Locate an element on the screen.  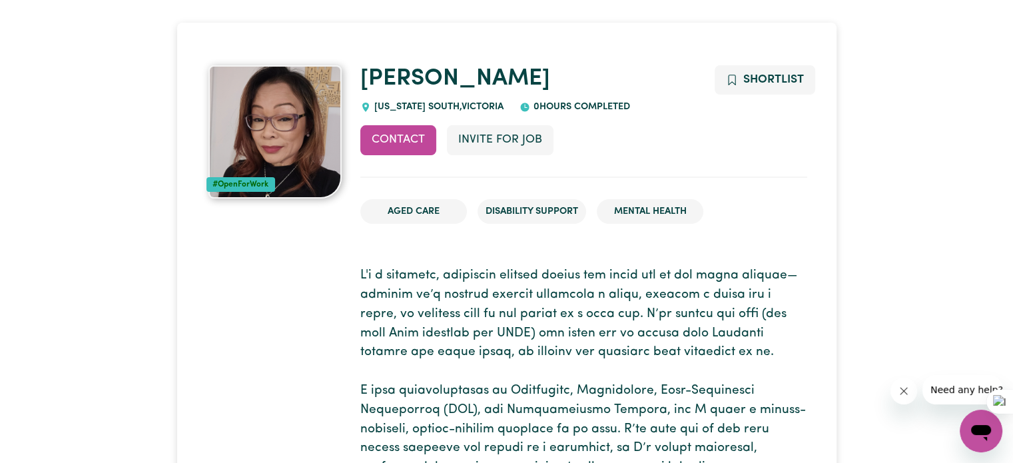
span: Shortlist is located at coordinates (773, 79).